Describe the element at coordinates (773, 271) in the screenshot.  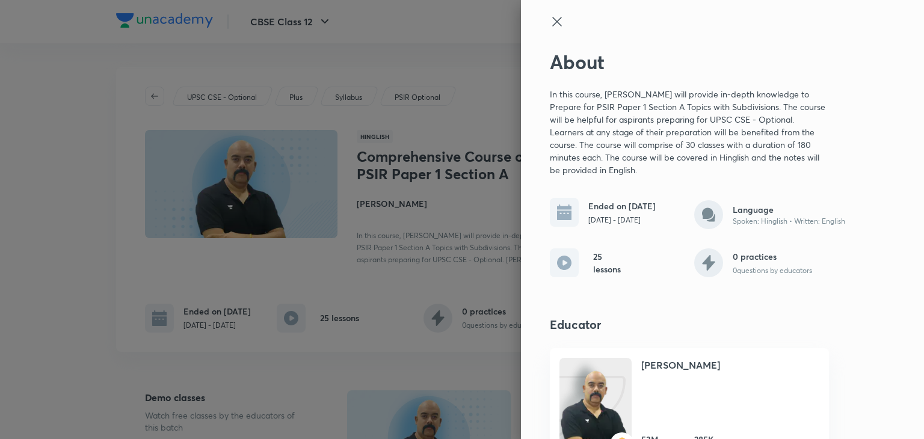
I see `p: 0 questions by educators` at that location.